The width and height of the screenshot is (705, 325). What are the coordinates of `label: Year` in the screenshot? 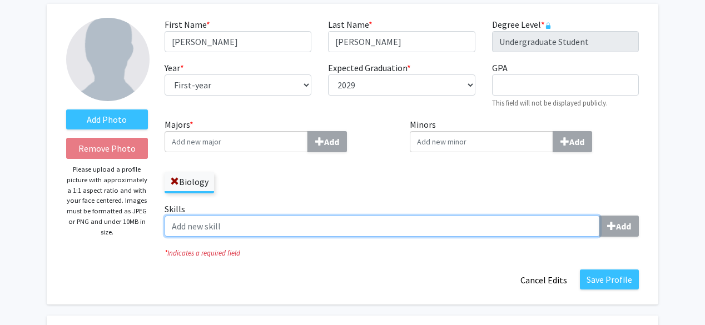 It's located at (174, 68).